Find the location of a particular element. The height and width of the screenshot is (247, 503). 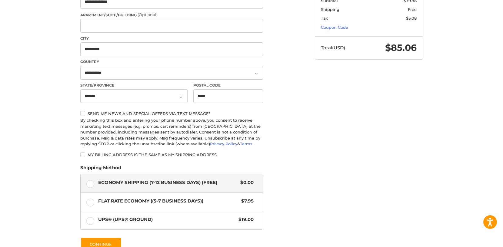

span: $7.95 is located at coordinates (246, 201).